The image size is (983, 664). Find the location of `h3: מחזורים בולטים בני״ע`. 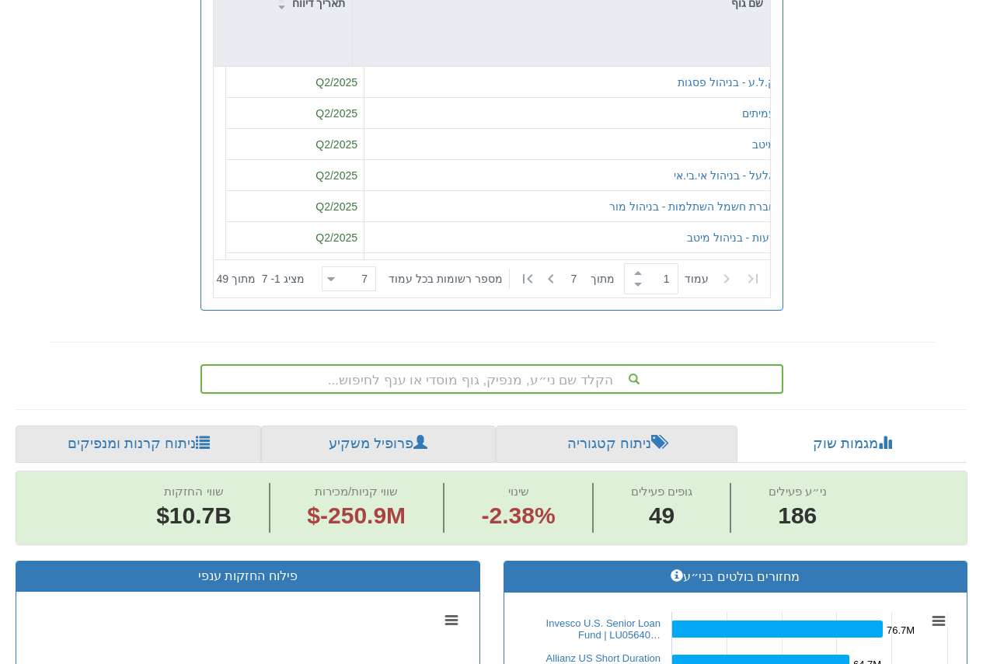

h3: מחזורים בולטים בני״ע is located at coordinates (736, 576).